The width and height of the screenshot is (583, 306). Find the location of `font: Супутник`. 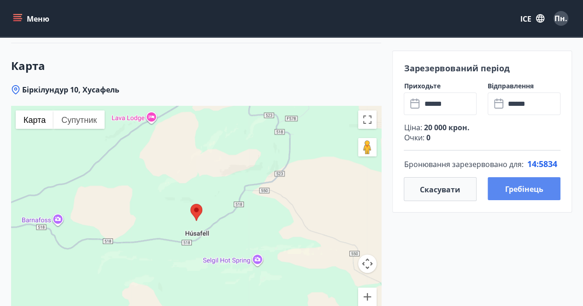

font: Супутник is located at coordinates (79, 120).